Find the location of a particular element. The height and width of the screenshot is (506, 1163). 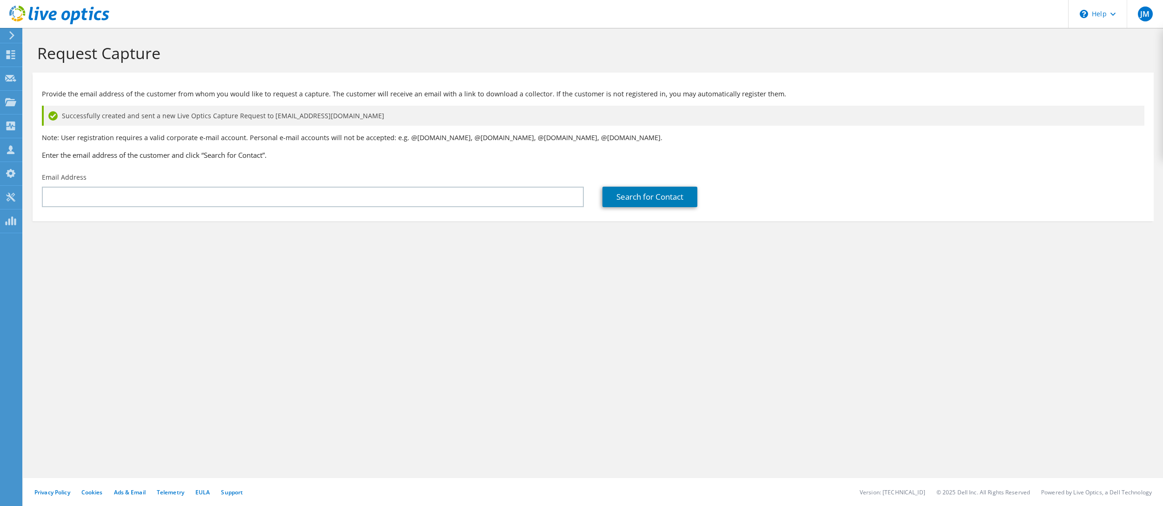

label: Email Address is located at coordinates (64, 177).